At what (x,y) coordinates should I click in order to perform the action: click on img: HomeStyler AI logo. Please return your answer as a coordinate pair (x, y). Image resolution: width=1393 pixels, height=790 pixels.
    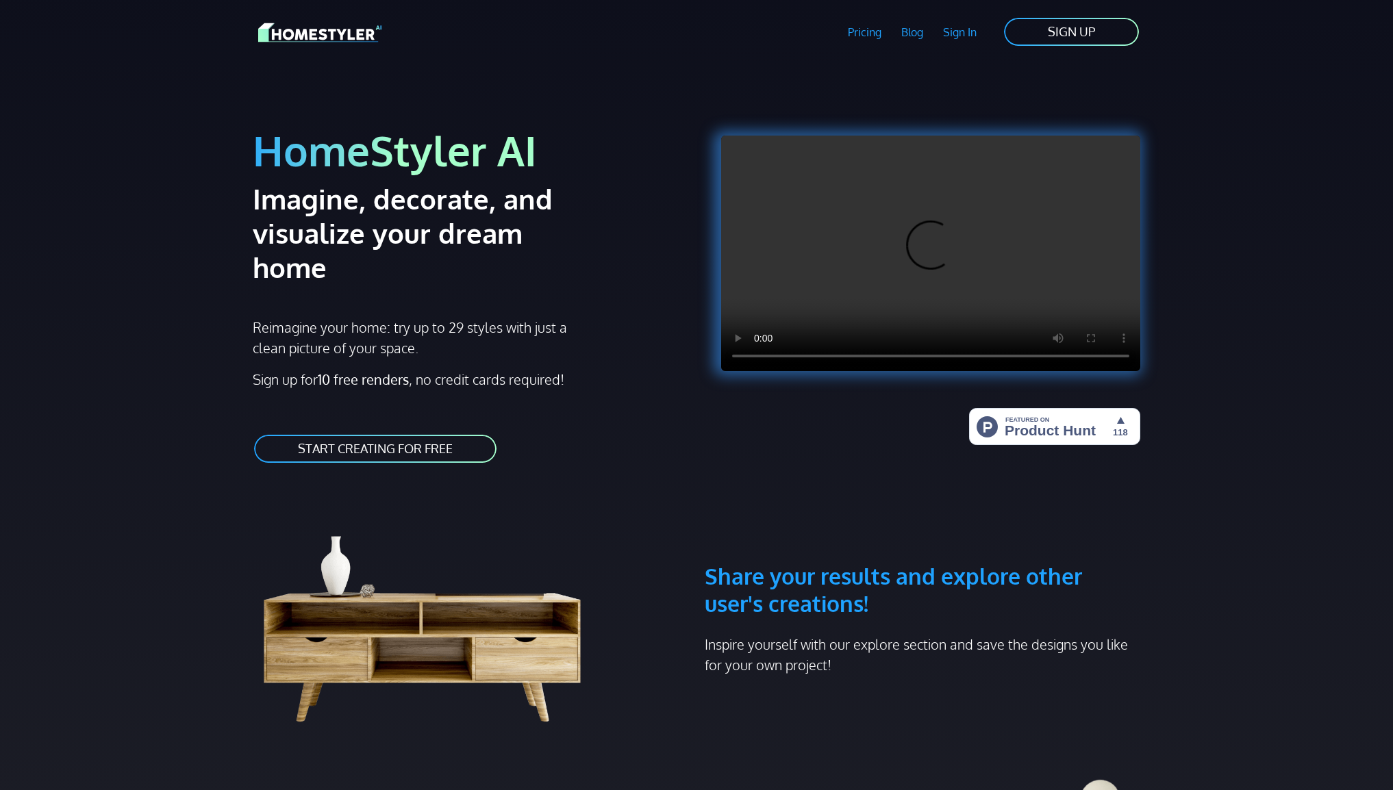
    Looking at the image, I should click on (320, 32).